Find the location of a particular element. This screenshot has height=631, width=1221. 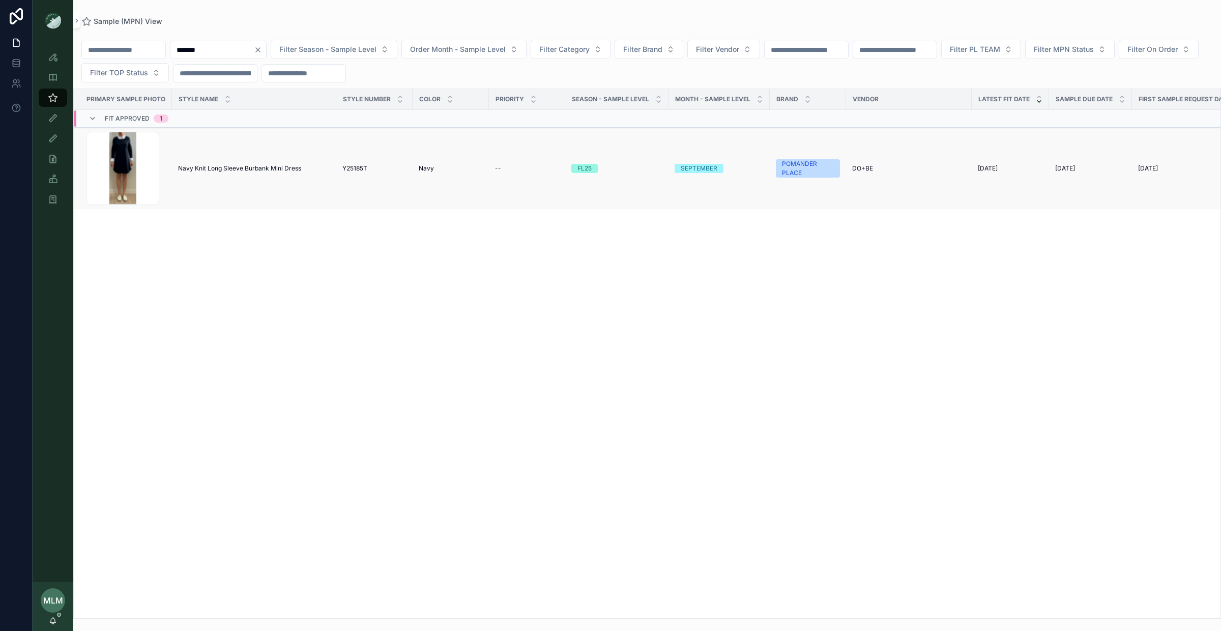

a: Navy Knit Long Sleeve Burbank Mini Dress is located at coordinates (254, 168).